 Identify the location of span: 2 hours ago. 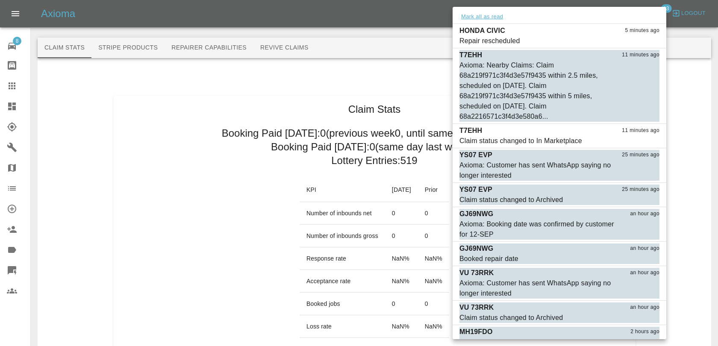
(645, 332).